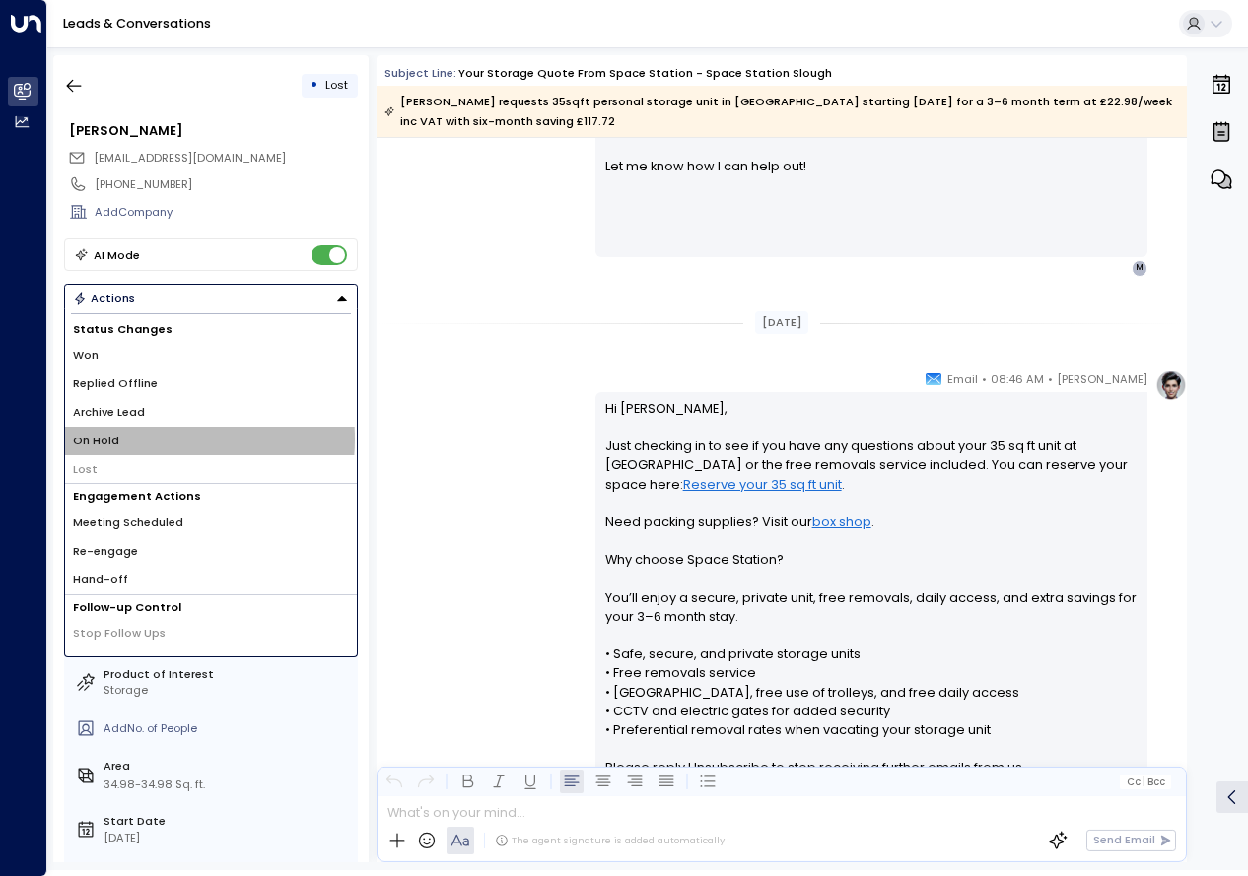 This screenshot has width=1248, height=876. What do you see at coordinates (227, 821) in the screenshot?
I see `label: Start Date` at bounding box center [227, 821].